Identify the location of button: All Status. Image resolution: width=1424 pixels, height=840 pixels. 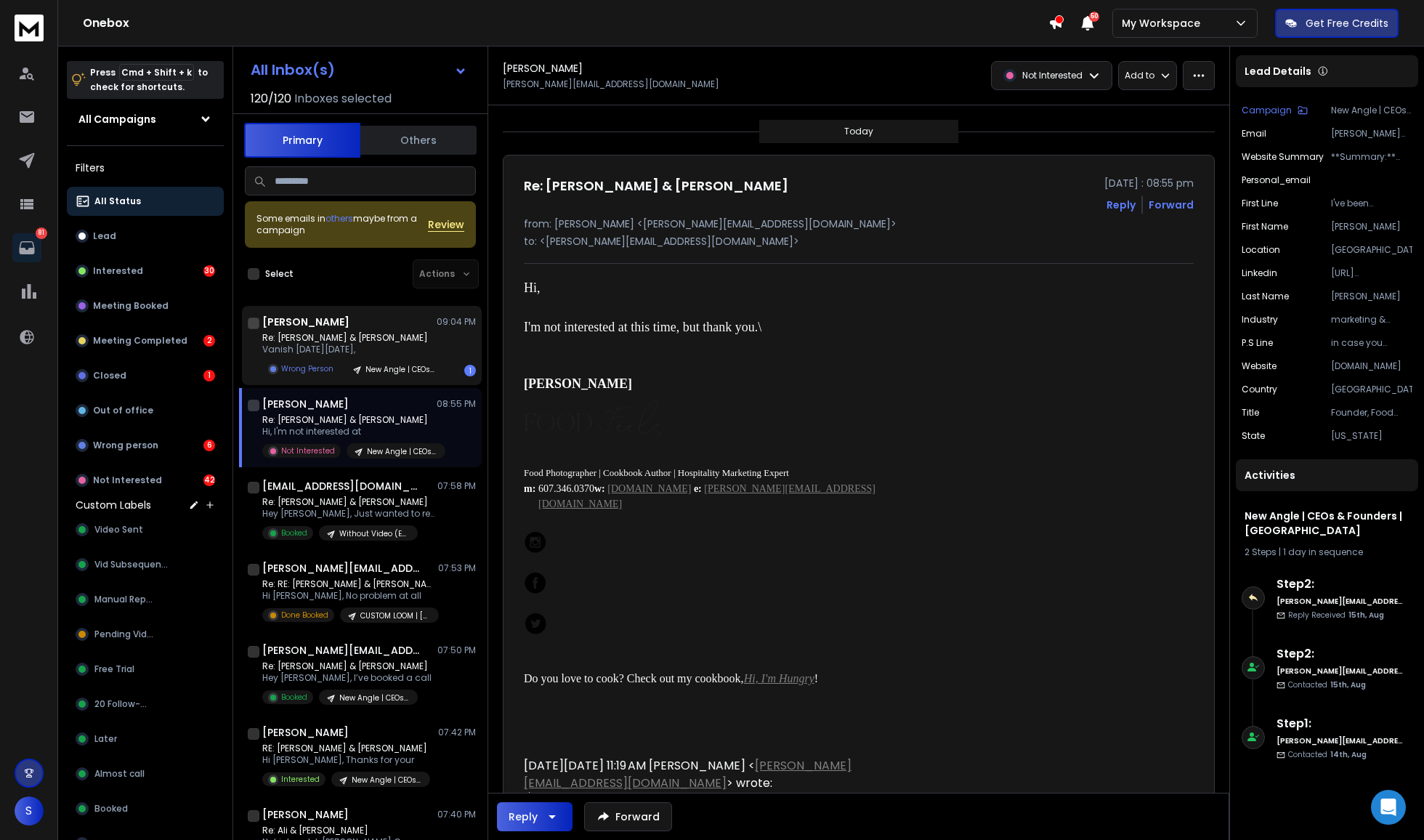
(145, 201).